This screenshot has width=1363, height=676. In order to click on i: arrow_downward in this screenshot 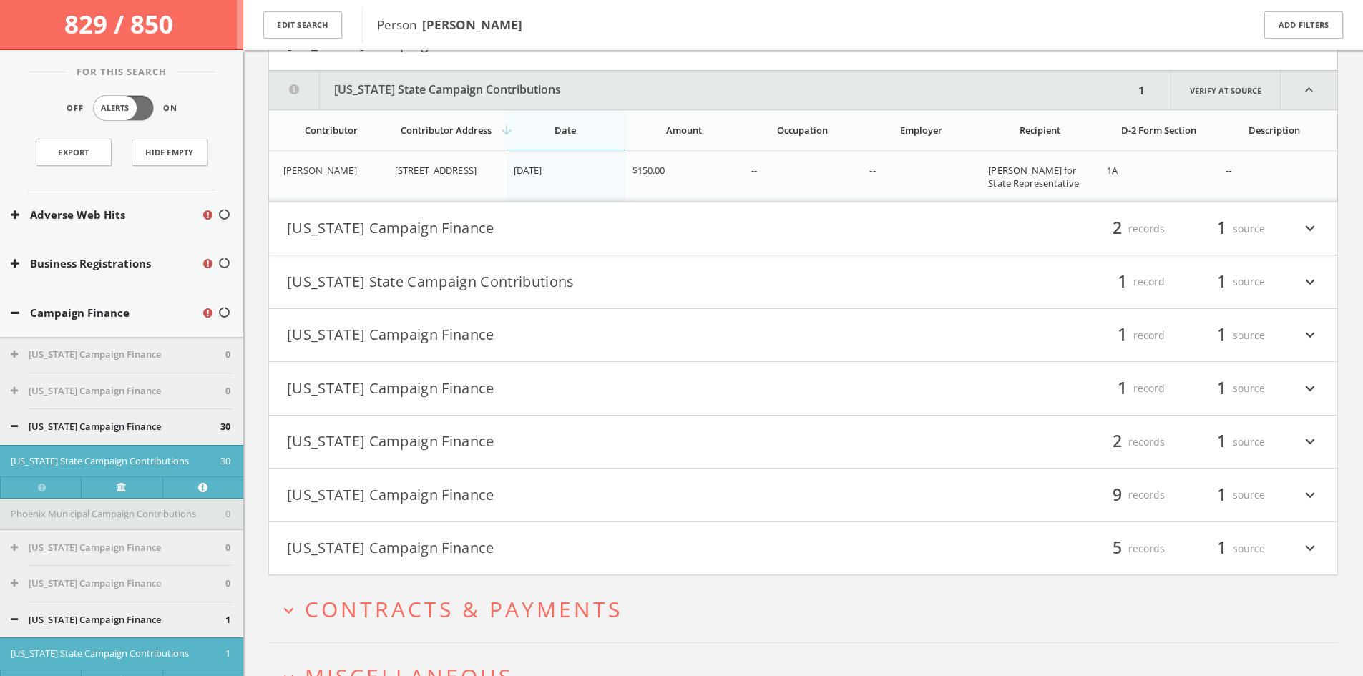, I will do `click(507, 130)`.